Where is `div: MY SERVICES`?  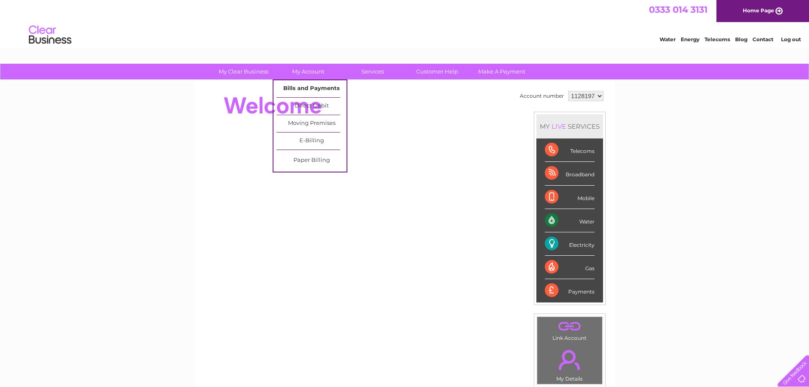
div: MY SERVICES is located at coordinates (570, 126).